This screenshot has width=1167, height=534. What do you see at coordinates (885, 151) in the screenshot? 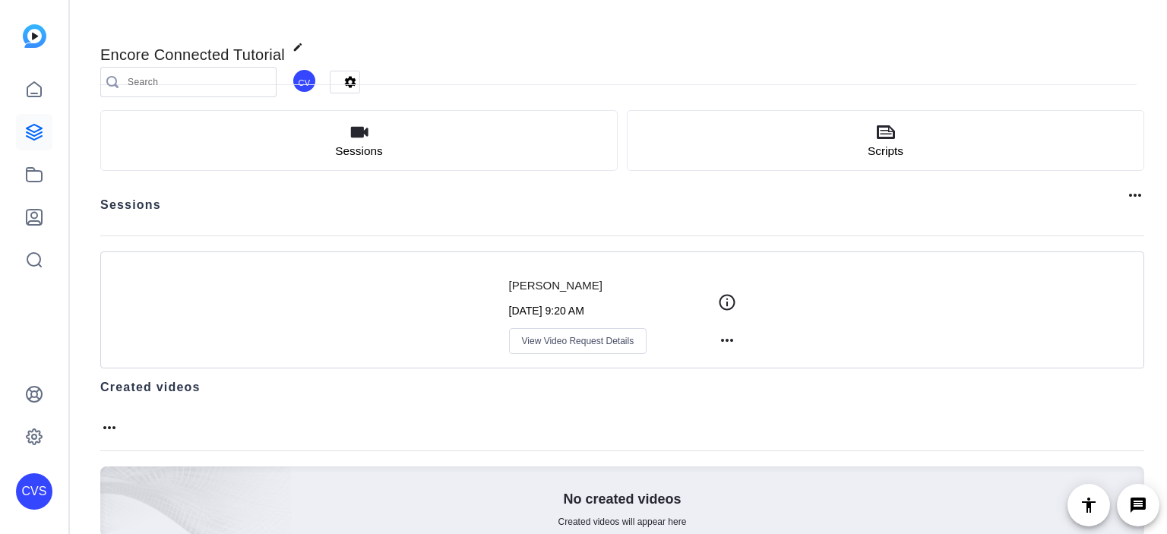
I see `span: Scripts` at bounding box center [885, 151].